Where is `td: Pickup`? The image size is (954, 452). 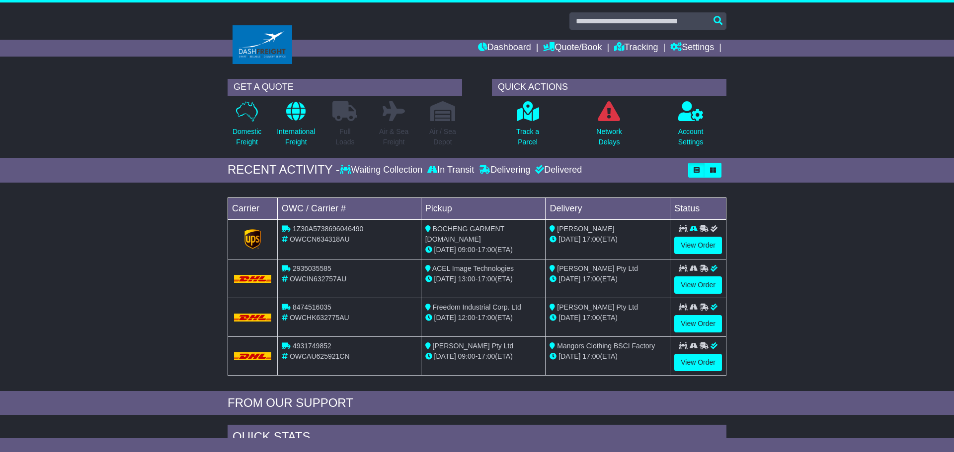 td: Pickup is located at coordinates (483, 209).